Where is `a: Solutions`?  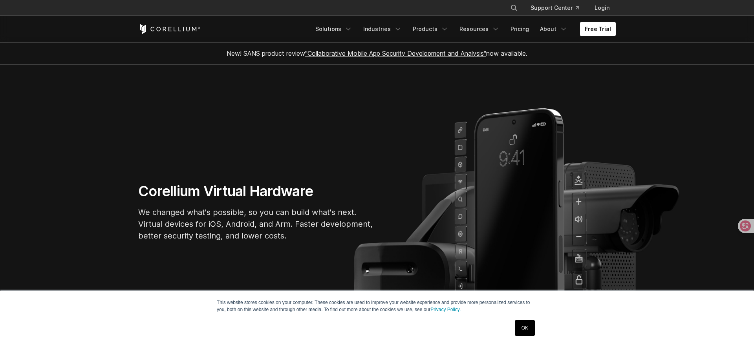 a: Solutions is located at coordinates (334, 29).